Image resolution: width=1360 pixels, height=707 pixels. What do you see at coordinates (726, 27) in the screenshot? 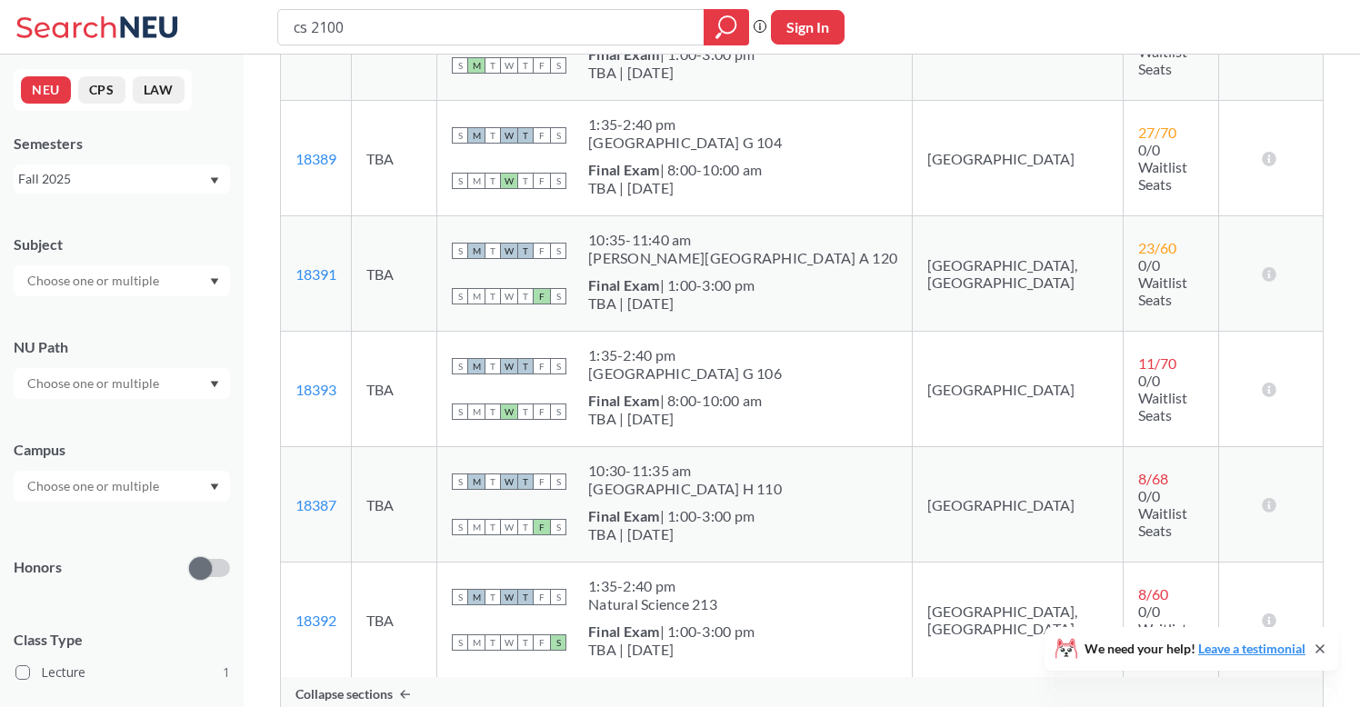
I see `svg: magnifying glass` at bounding box center [726, 27].